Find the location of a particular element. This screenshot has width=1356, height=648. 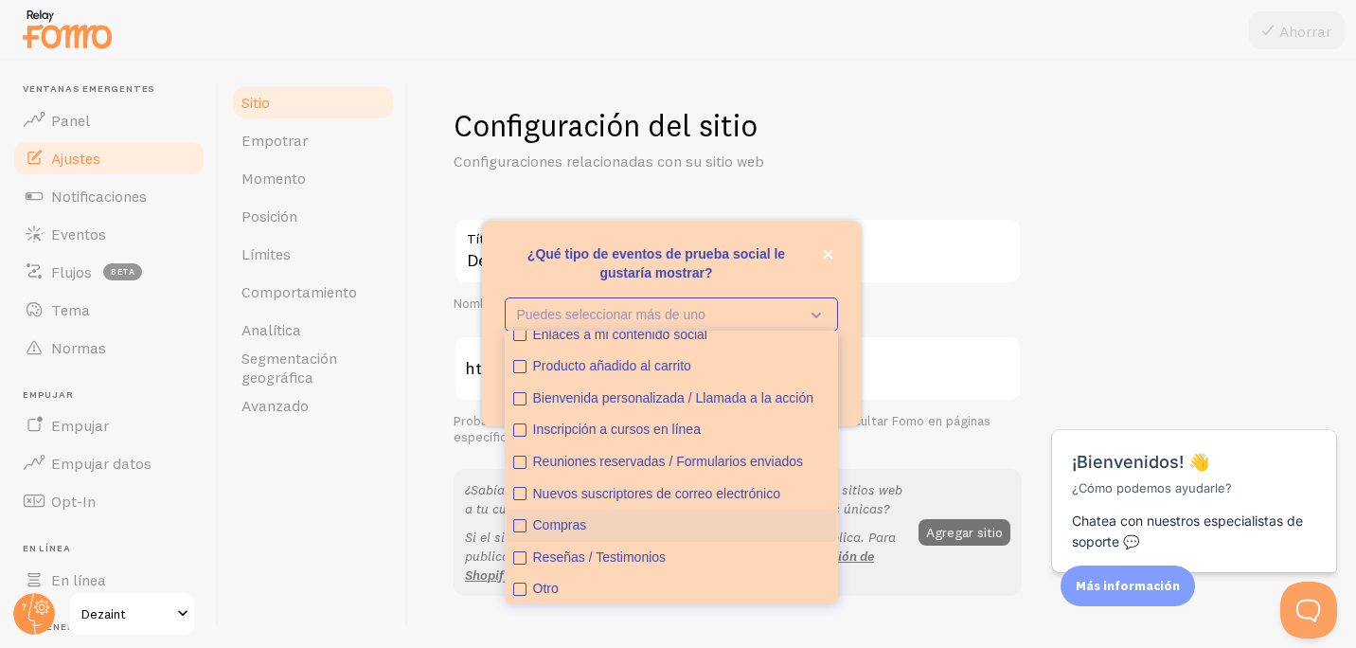

font: Comportamiento is located at coordinates (299, 292).